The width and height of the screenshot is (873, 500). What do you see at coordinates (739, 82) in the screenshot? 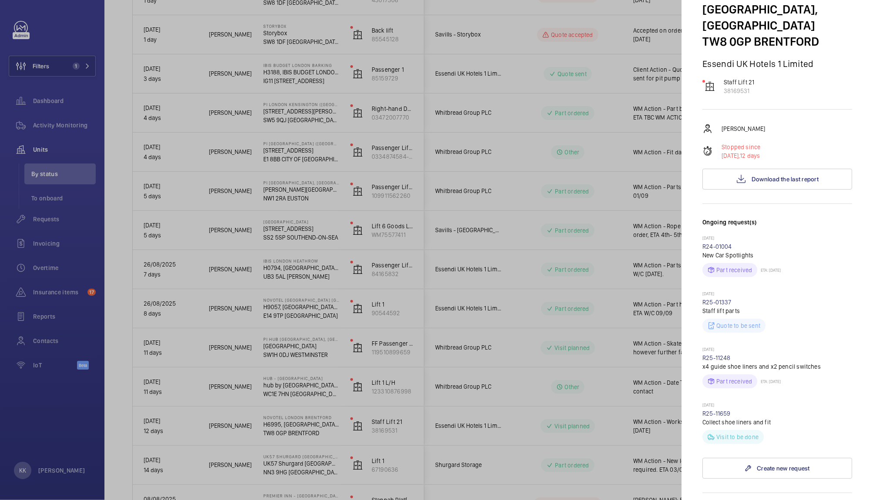
I see `p: Staff Lift 21` at bounding box center [739, 82].